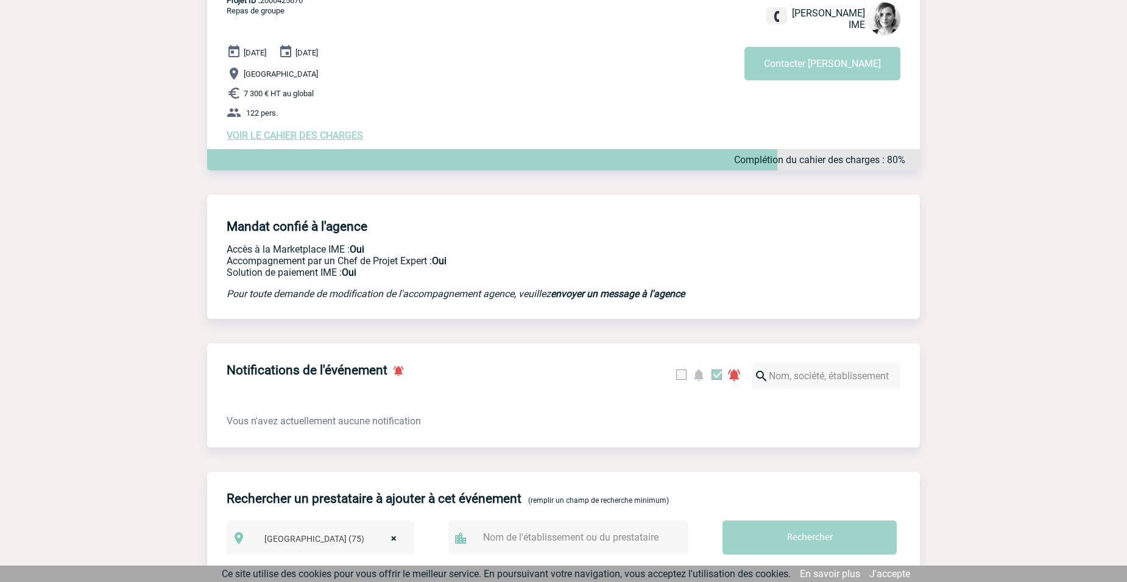 The image size is (1127, 582). Describe the element at coordinates (323, 421) in the screenshot. I see `span: Vous n'avez actuellement aucune notification` at that location.